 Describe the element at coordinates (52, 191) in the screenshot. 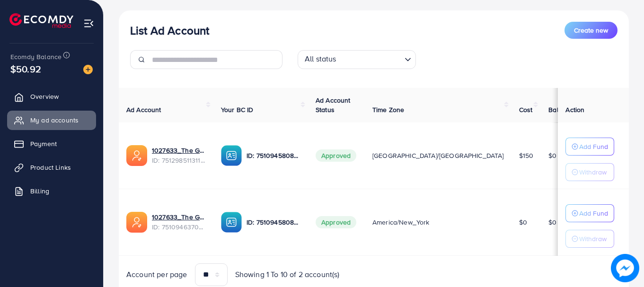

I see `a: Billing` at that location.